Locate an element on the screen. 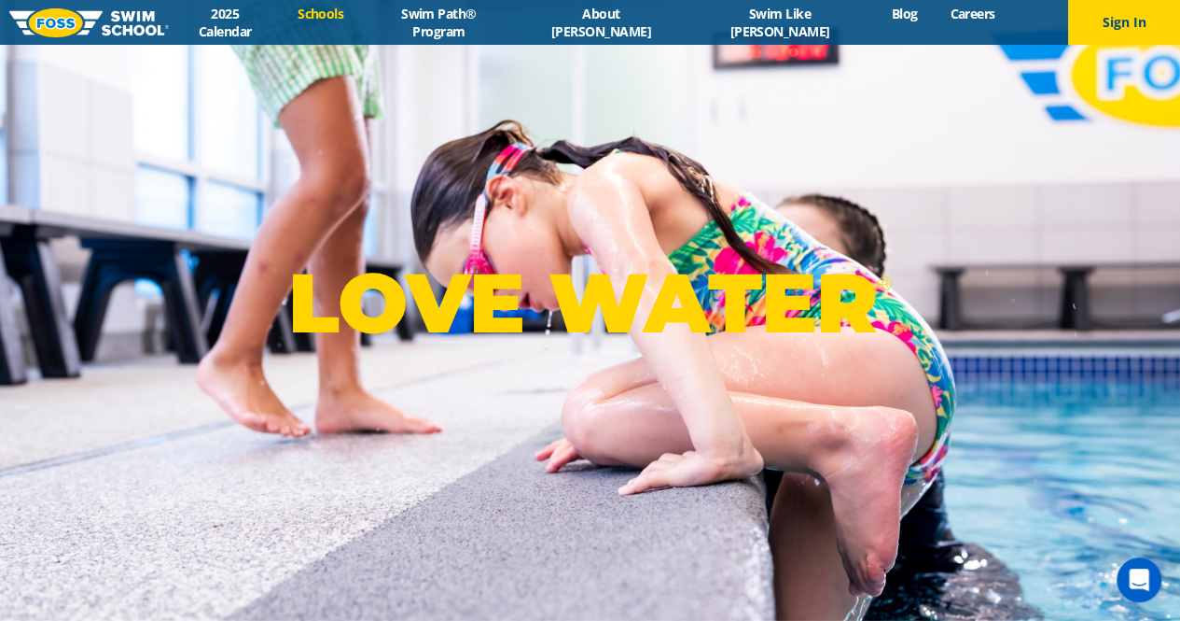 The image size is (1180, 621). a: Swim Path® Program is located at coordinates (439, 22).